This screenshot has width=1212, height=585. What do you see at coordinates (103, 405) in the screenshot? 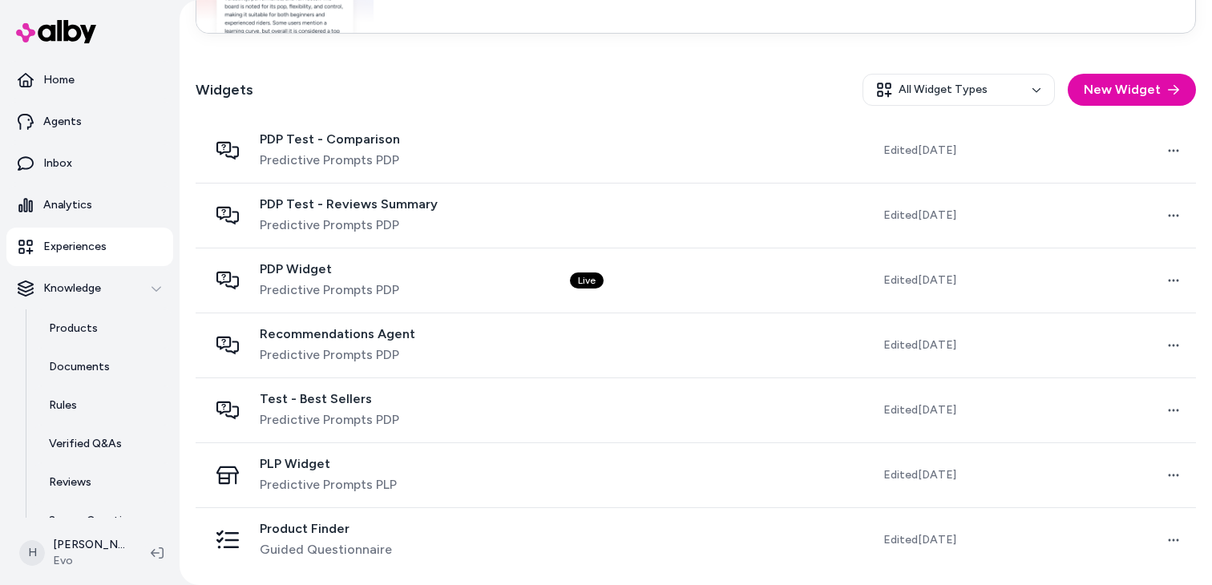
I see `a: Rules` at bounding box center [103, 405].